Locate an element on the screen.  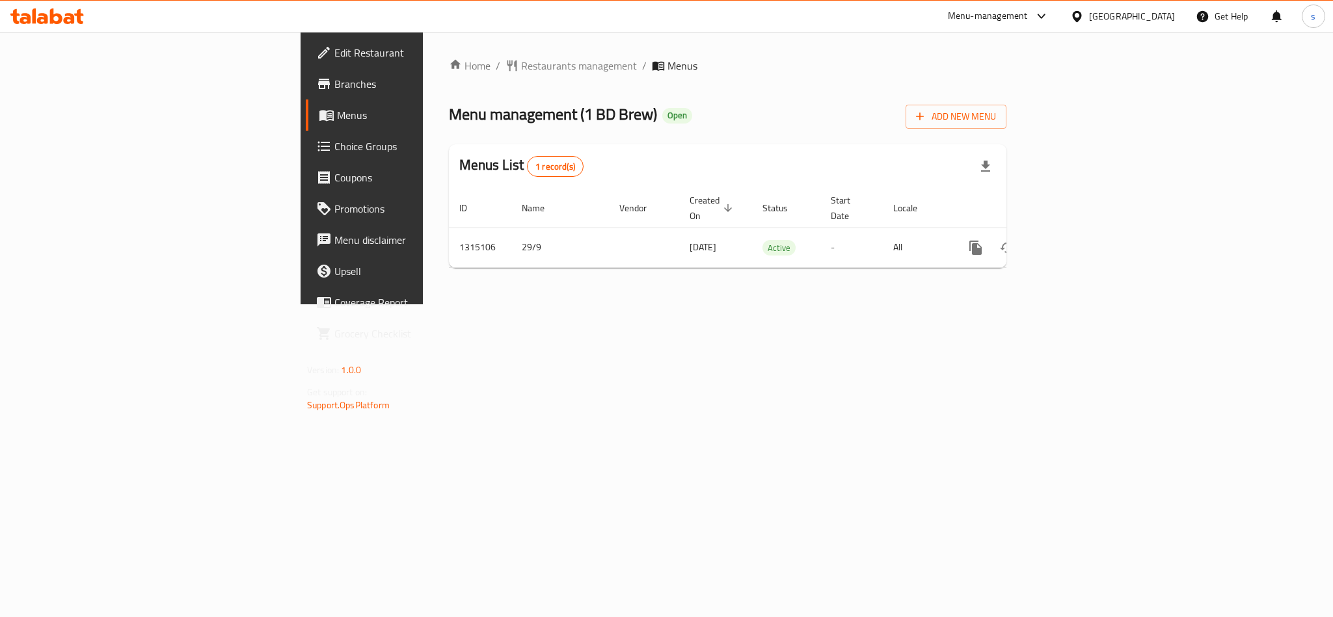
span: Branches is located at coordinates (423, 84).